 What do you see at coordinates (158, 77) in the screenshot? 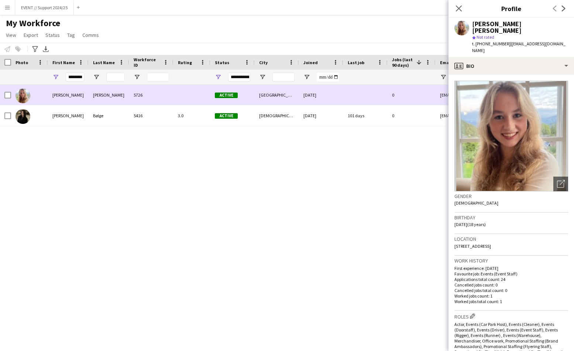
I see `input: Workforce ID Filter Input` at bounding box center [158, 77].